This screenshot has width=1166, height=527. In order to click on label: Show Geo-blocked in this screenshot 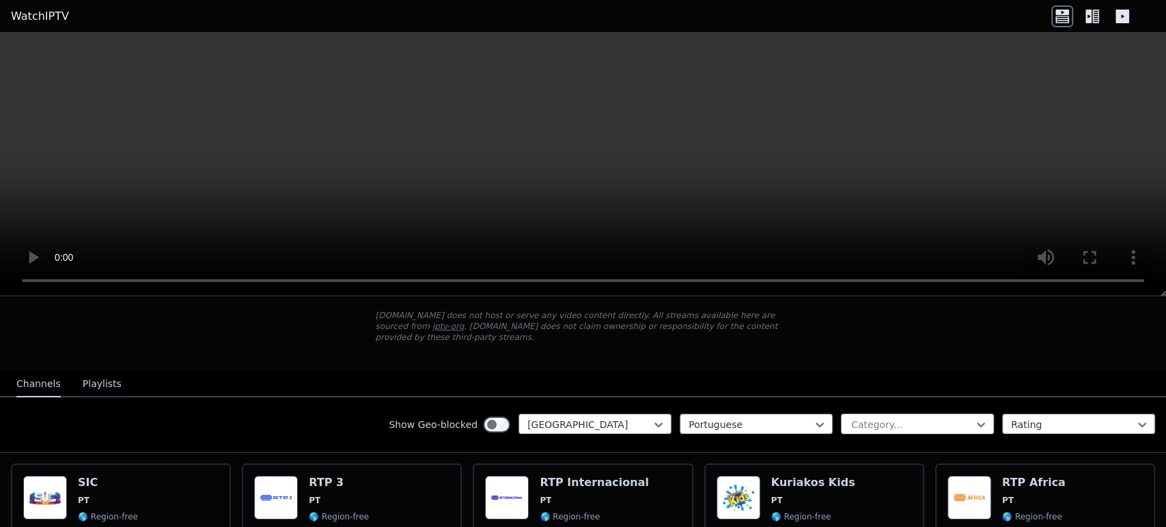, I will do `click(433, 425)`.